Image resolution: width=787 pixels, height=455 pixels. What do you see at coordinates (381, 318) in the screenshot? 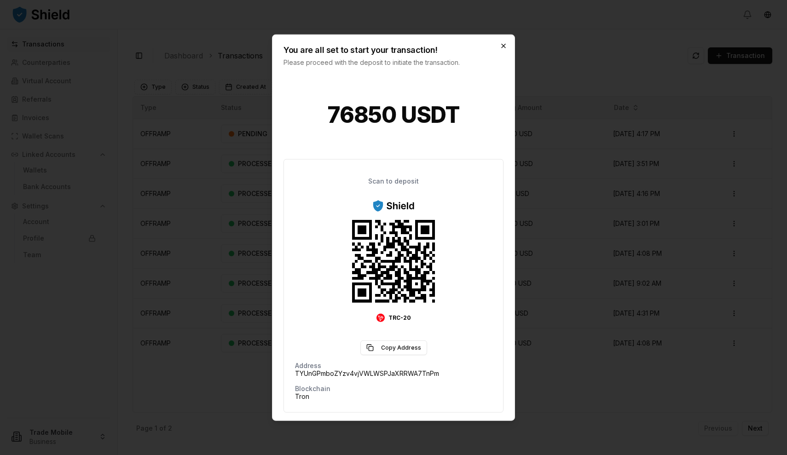
I see `img: Tron Logo` at bounding box center [381, 318].